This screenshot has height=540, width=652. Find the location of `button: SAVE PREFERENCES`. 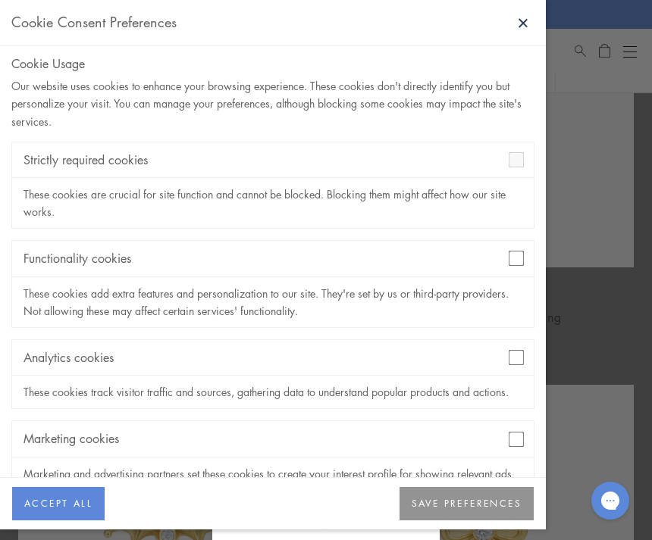

button: SAVE PREFERENCES is located at coordinates (466, 504).